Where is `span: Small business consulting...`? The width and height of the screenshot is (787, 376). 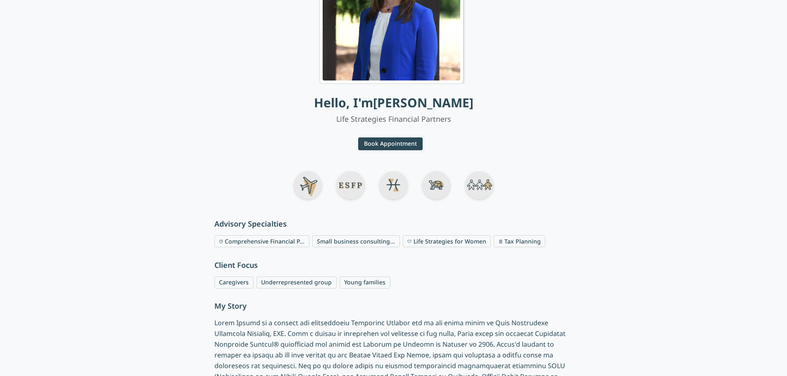
span: Small business consulting... is located at coordinates (356, 241).